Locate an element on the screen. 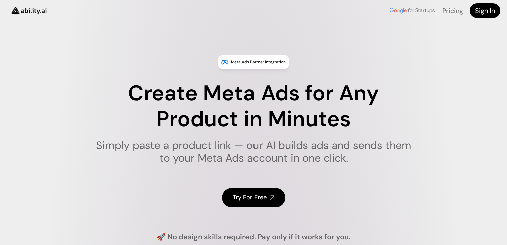  h4: Try For Free is located at coordinates (249, 197).